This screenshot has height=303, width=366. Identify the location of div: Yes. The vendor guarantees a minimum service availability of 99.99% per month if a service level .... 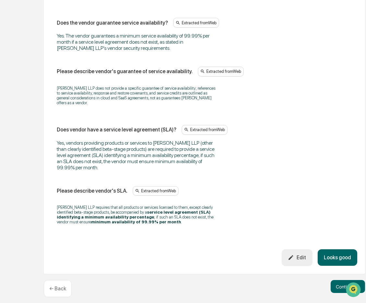
(138, 42).